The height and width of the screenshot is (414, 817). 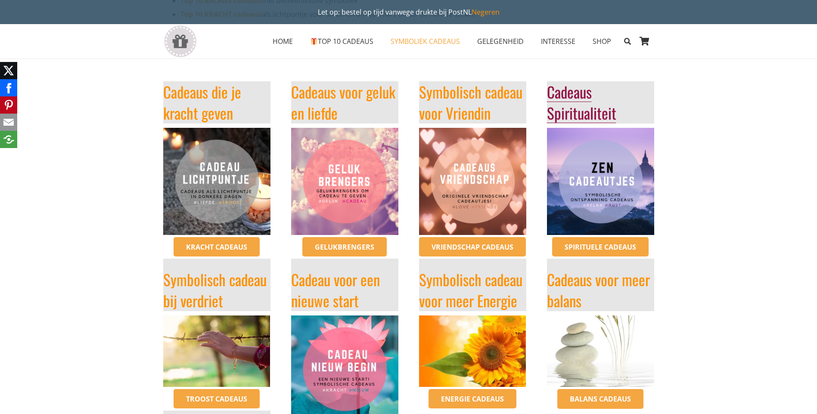 What do you see at coordinates (283, 41) in the screenshot?
I see `span: HOME` at bounding box center [283, 41].